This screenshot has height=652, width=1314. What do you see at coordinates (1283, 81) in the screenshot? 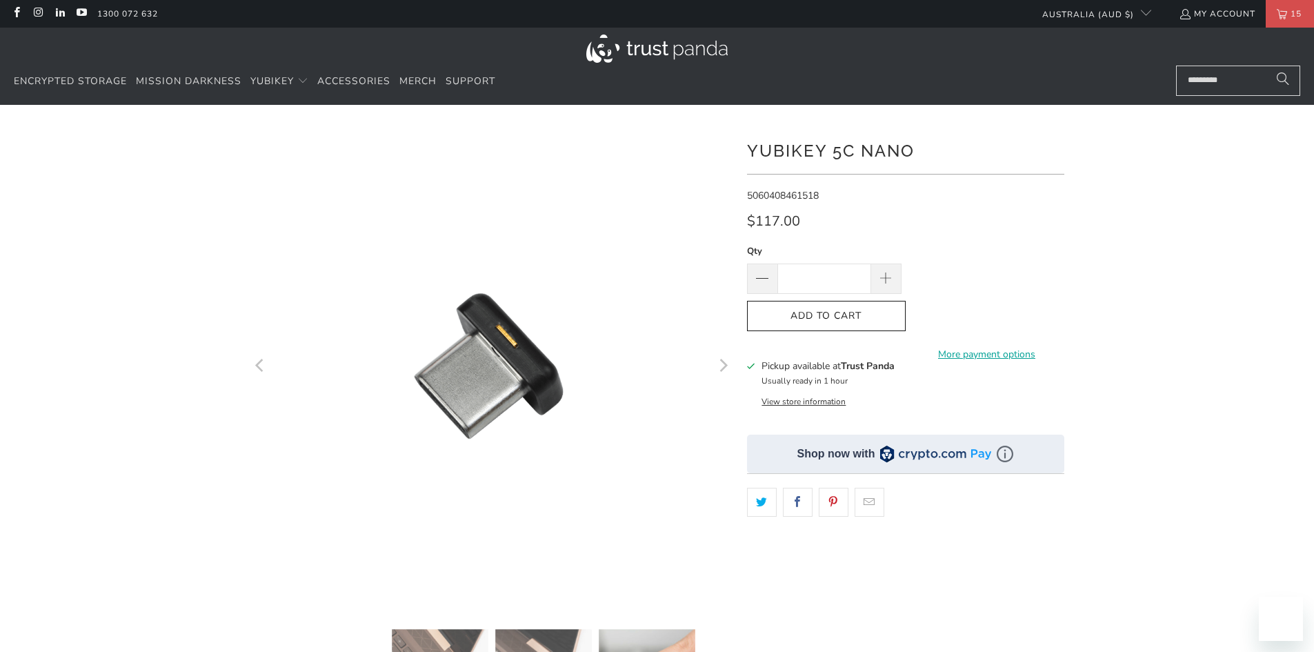
I see `button: Search` at bounding box center [1283, 81].